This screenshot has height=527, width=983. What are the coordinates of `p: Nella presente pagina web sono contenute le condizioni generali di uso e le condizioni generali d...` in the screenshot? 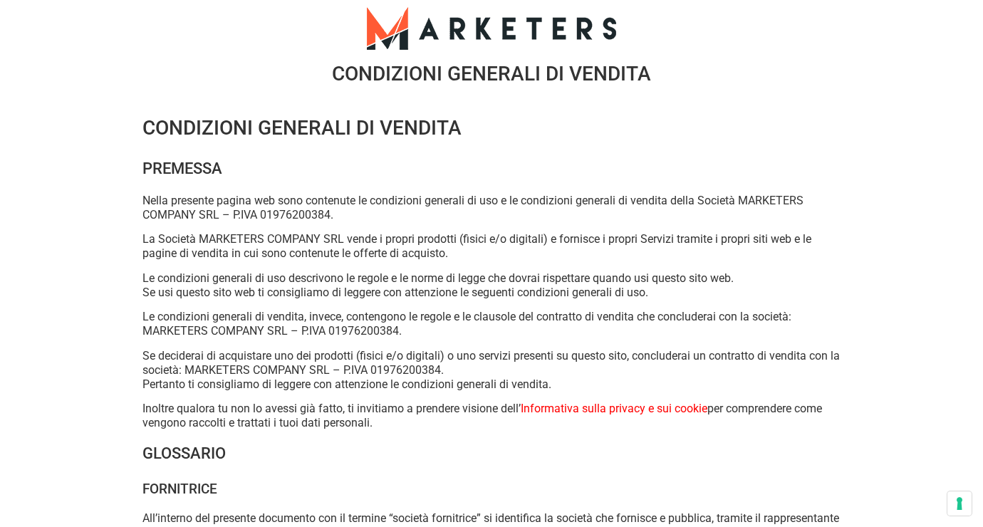 It's located at (491, 208).